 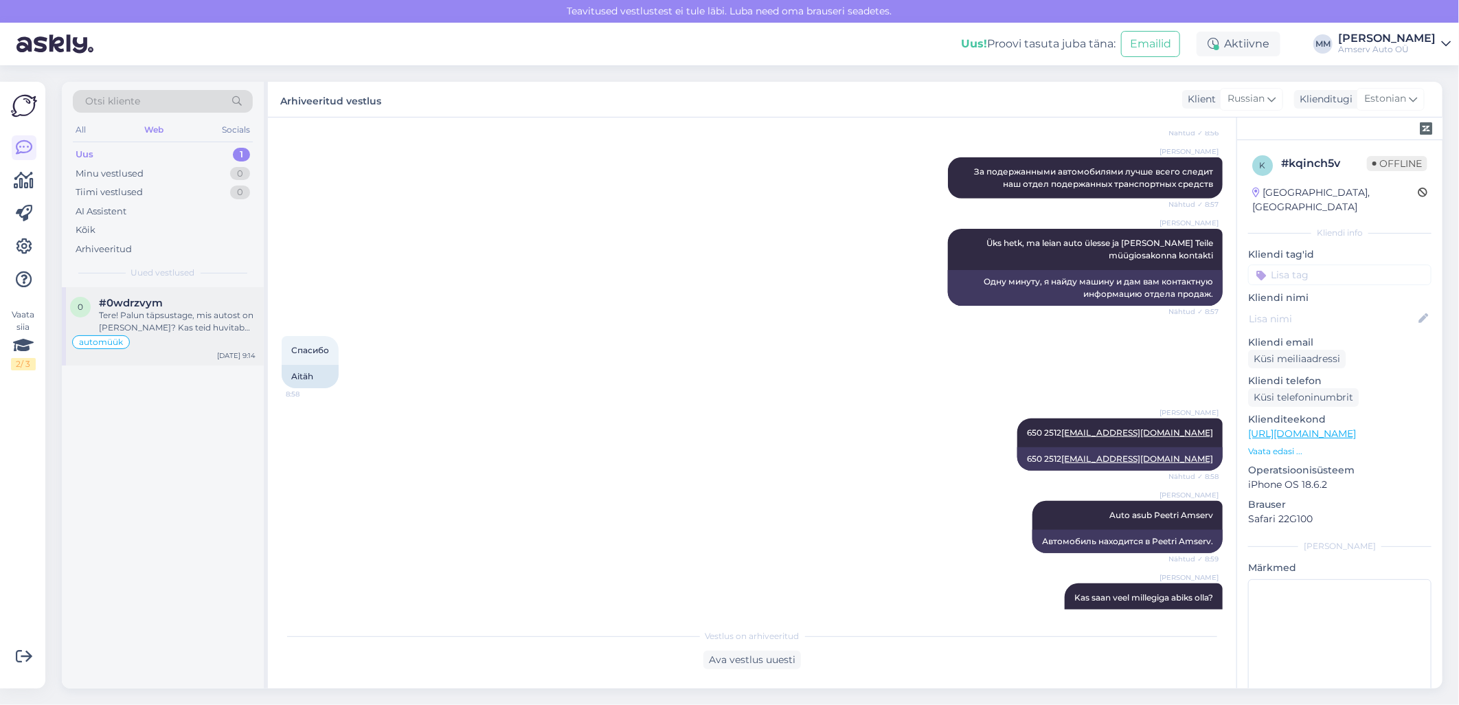 I want to click on div: Minu vestlused, so click(x=109, y=174).